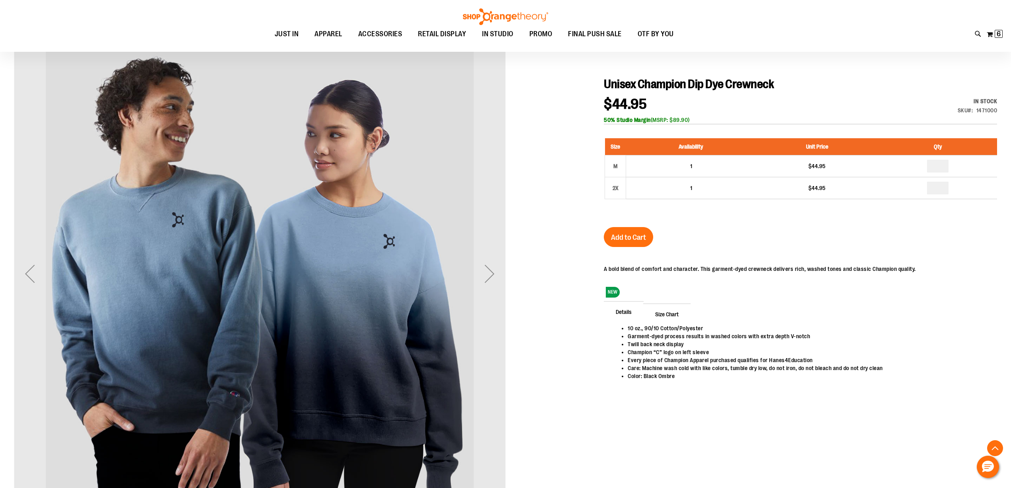 This screenshot has height=488, width=1011. I want to click on li: Color: Black Ombre, so click(808, 376).